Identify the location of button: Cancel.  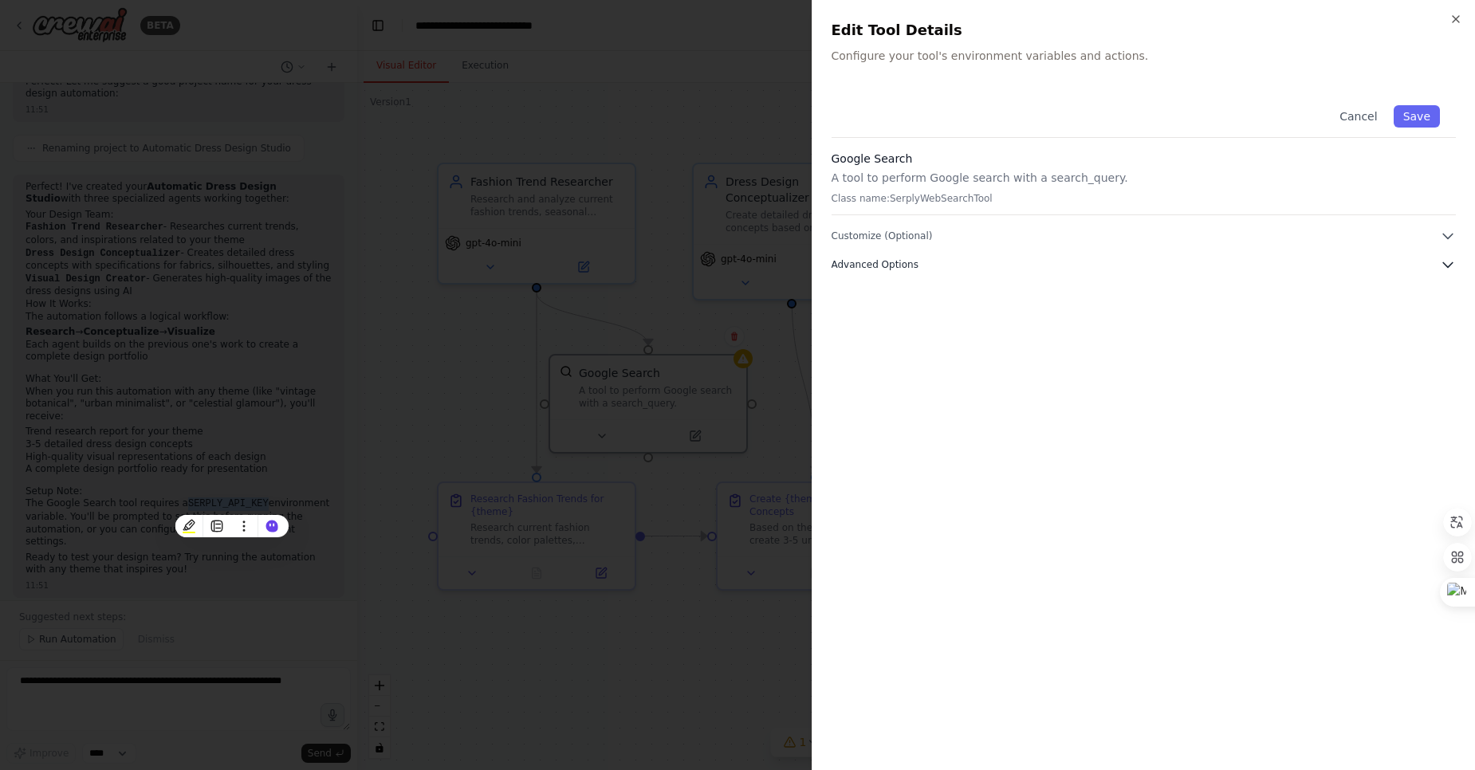
(1358, 116).